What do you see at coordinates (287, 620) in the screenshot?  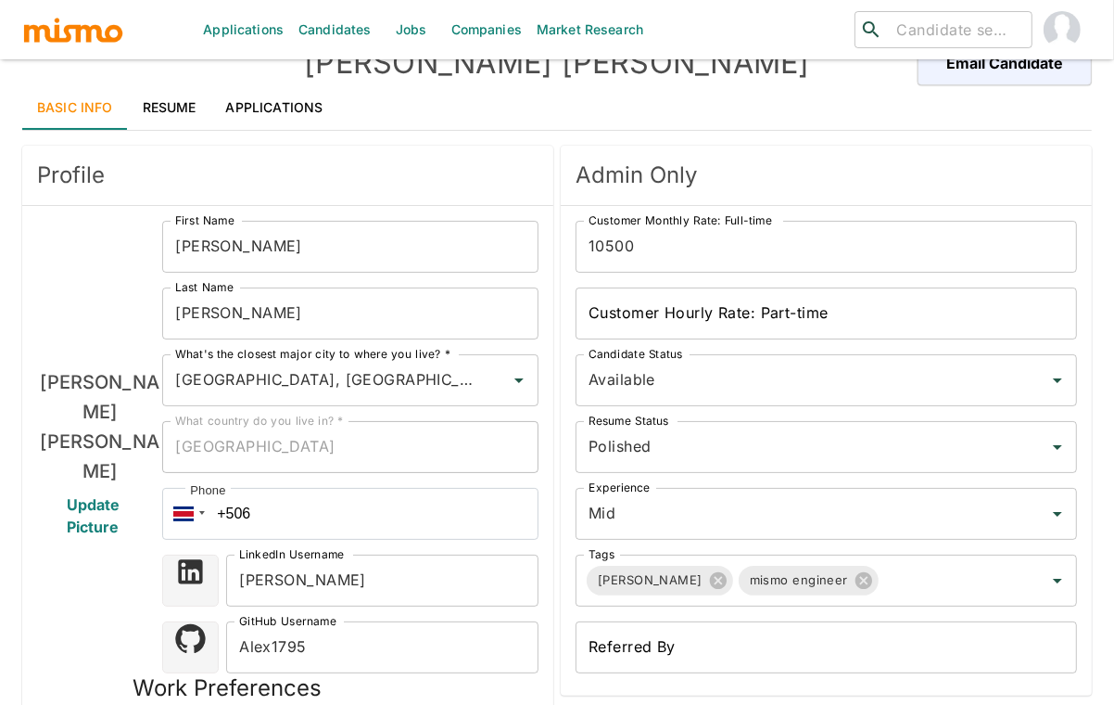 I see `label: GitHub Username` at bounding box center [287, 620].